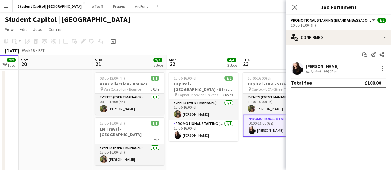 This screenshot has width=391, height=170. I want to click on span: 08:00-12:00 (4h), so click(112, 78).